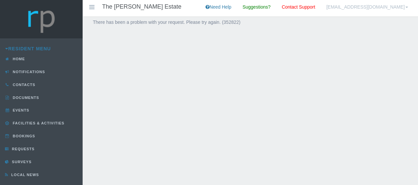  Describe the element at coordinates (23, 85) in the screenshot. I see `span: Contacts` at that location.